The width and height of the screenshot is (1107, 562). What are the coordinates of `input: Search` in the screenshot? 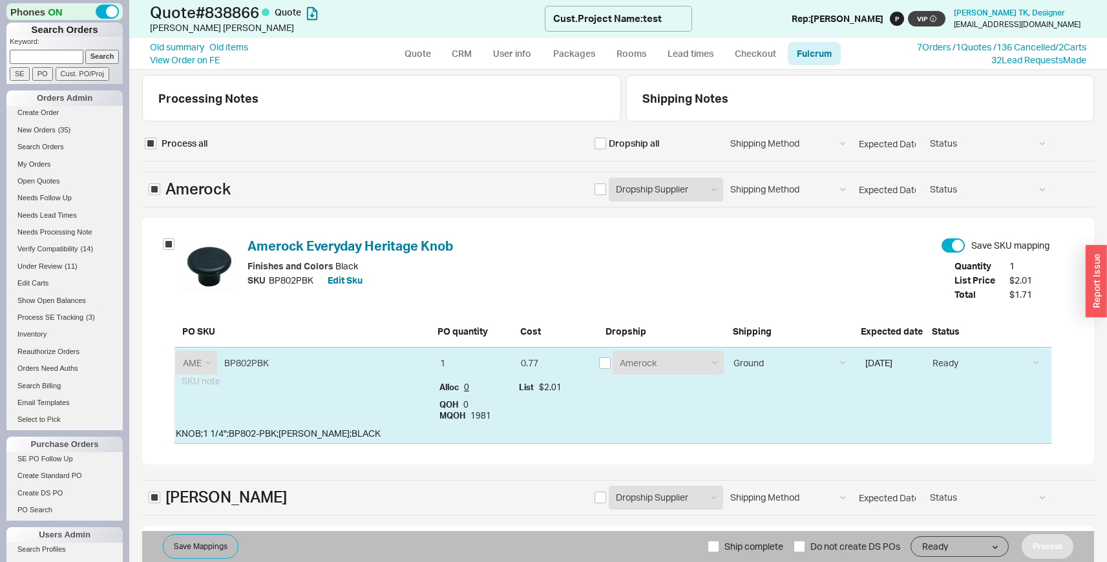 It's located at (102, 56).